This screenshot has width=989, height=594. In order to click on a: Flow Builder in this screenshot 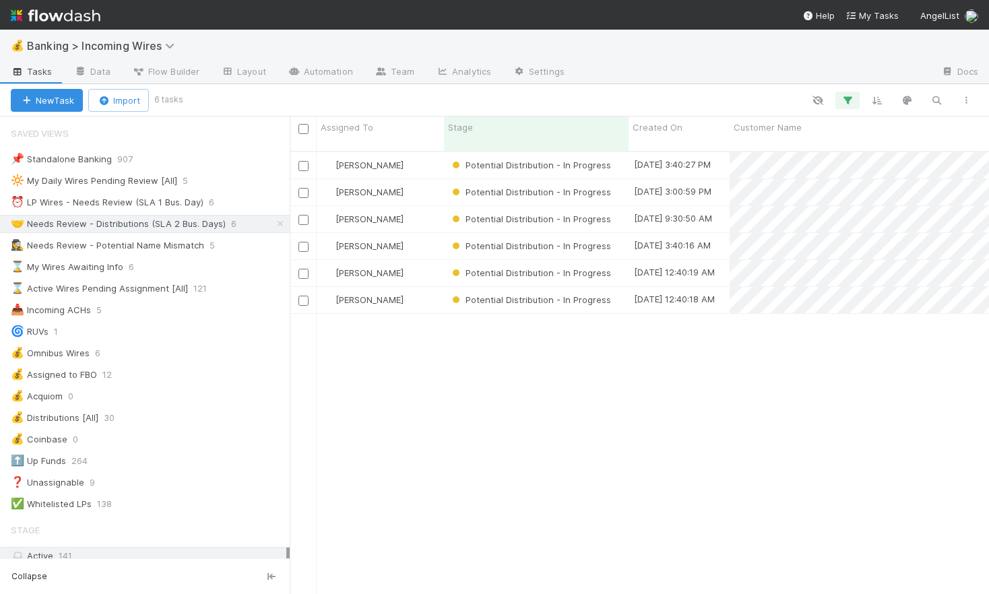, I will do `click(166, 73)`.